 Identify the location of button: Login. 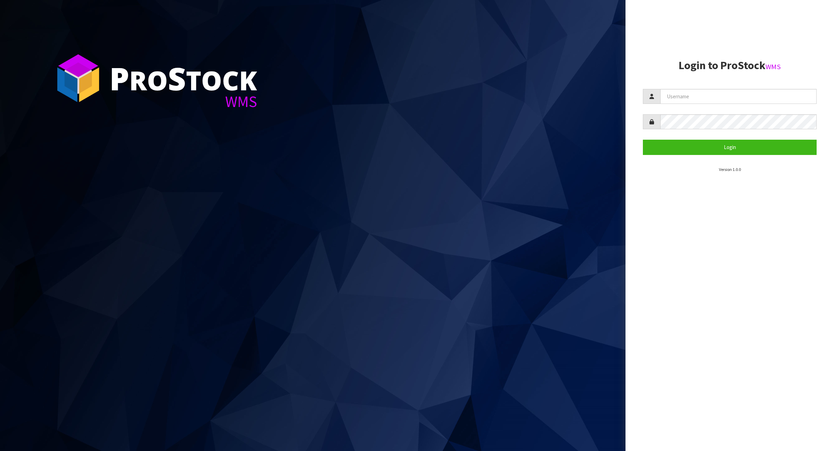
(730, 147).